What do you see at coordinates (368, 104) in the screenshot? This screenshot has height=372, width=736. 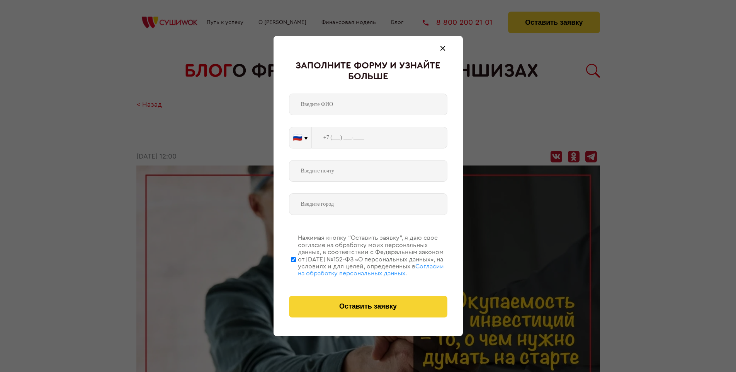 I see `input: Введите ФИО` at bounding box center [368, 104].